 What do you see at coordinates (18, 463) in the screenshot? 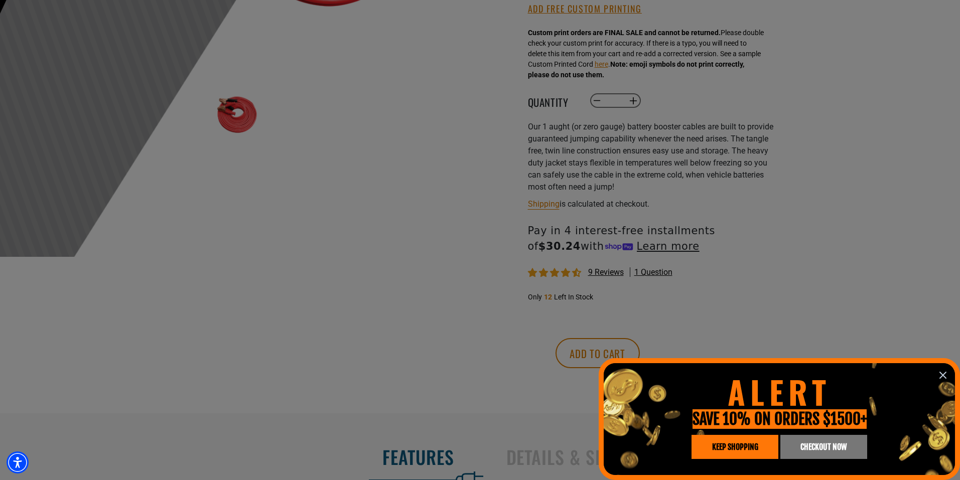
I see `div: Accessibility Menu` at bounding box center [18, 463].